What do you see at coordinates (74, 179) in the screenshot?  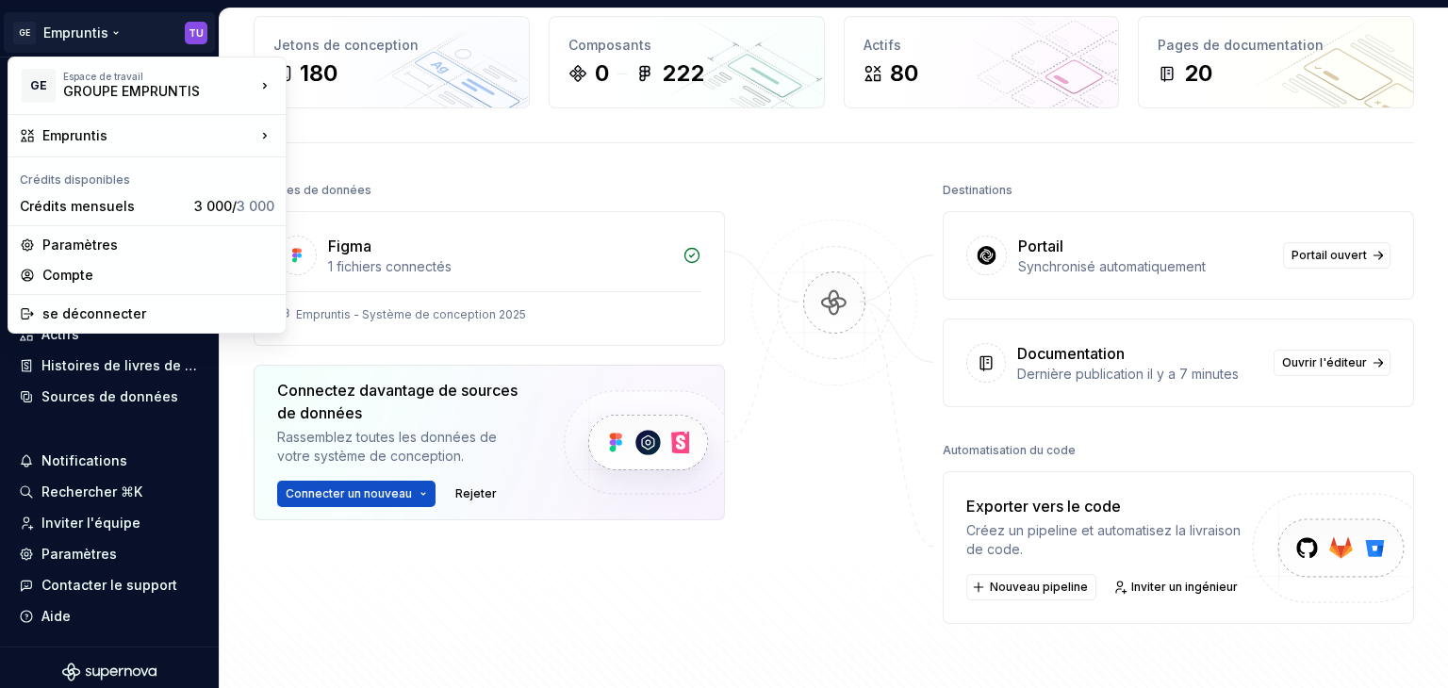 I see `font: Crédits disponibles` at bounding box center [74, 179].